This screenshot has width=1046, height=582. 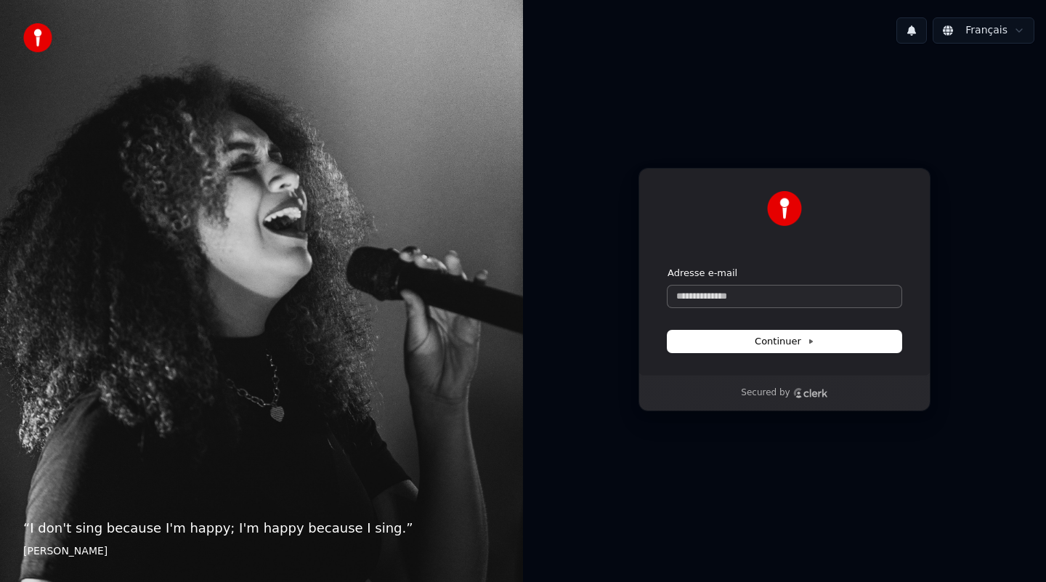 I want to click on a: Clerk logo, so click(x=811, y=393).